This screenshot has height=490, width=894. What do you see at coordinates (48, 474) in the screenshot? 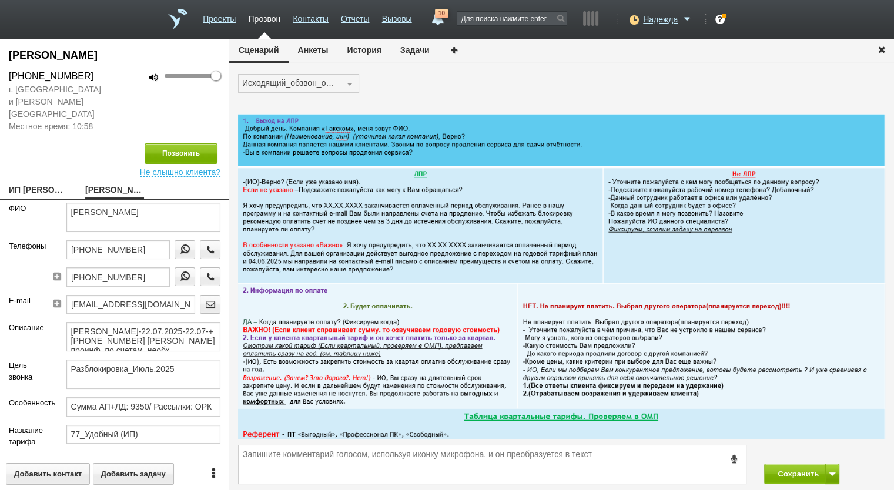
I see `button: Добавить контакт` at bounding box center [48, 474].